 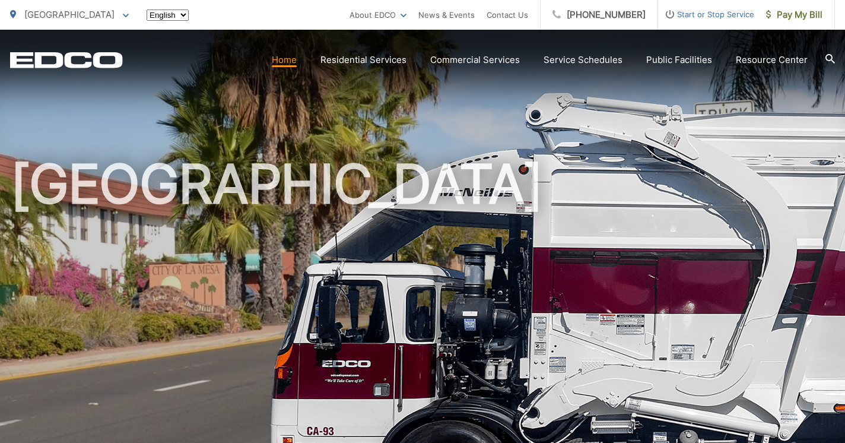 I want to click on a: Public Facilities, so click(x=679, y=60).